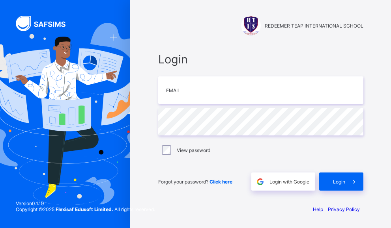 This screenshot has width=391, height=228. What do you see at coordinates (344, 210) in the screenshot?
I see `a: Privacy Policy` at bounding box center [344, 210].